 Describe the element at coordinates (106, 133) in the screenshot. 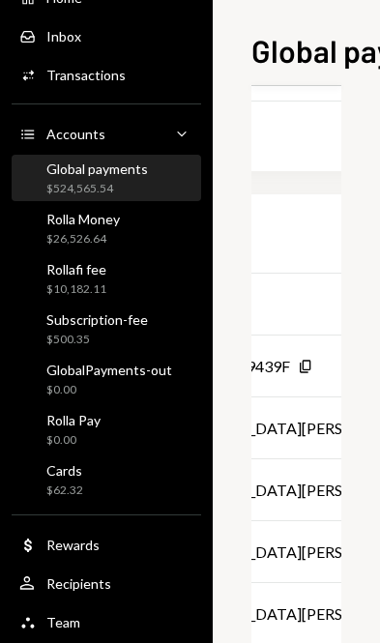

I see `a: Accounts` at that location.